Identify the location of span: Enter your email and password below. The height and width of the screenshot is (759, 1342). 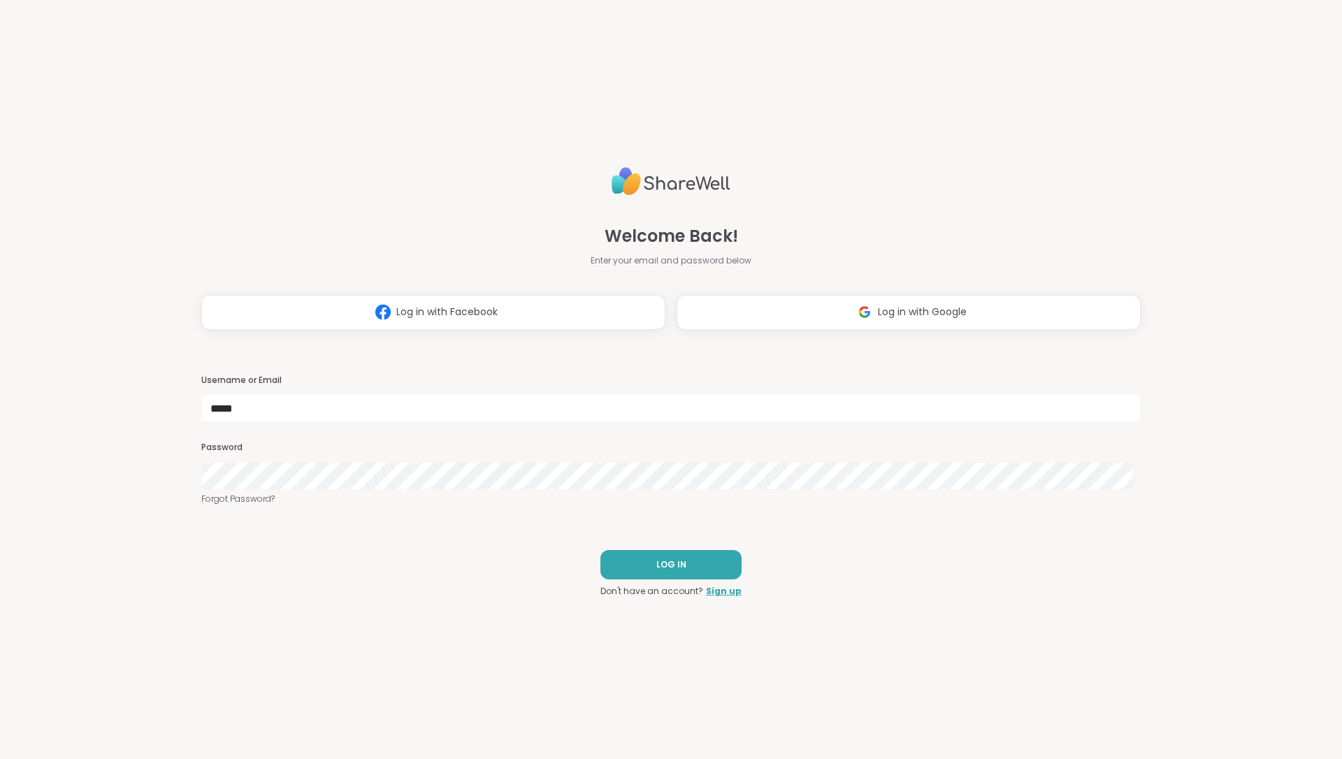
(671, 261).